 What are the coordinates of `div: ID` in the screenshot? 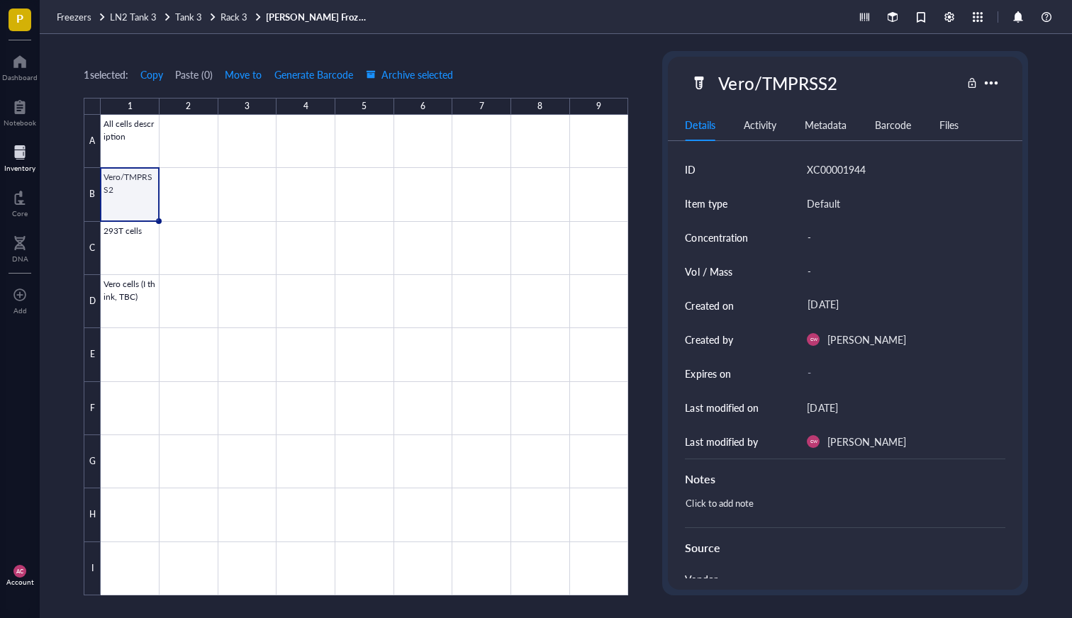 It's located at (690, 169).